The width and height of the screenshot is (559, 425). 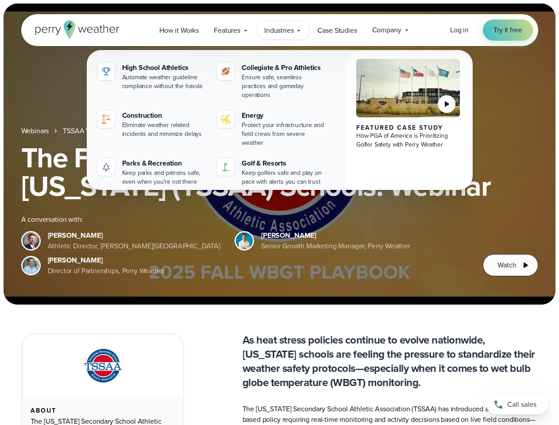 I want to click on img: highschool-icon.svg, so click(x=106, y=71).